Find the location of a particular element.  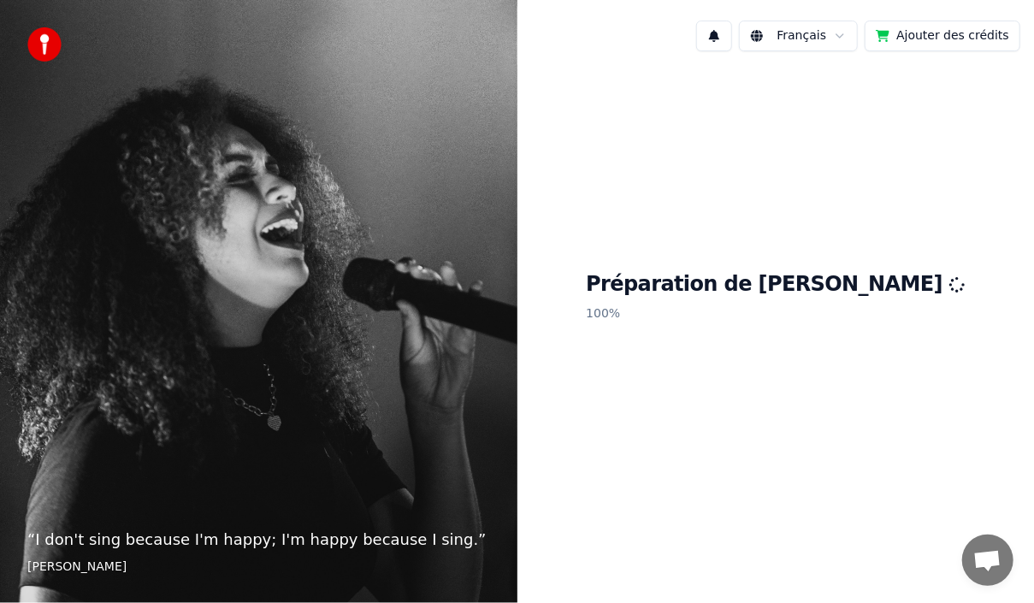

a: Ouvrir le chat is located at coordinates (987, 560).